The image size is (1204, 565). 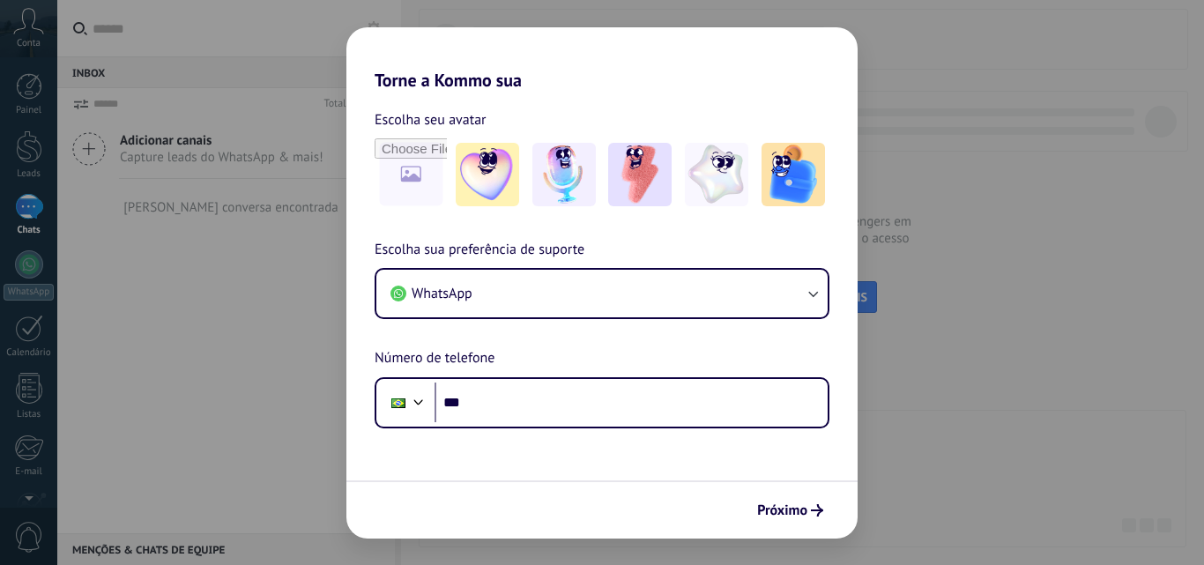 What do you see at coordinates (602, 293) in the screenshot?
I see `button: WhatsApp` at bounding box center [602, 293].